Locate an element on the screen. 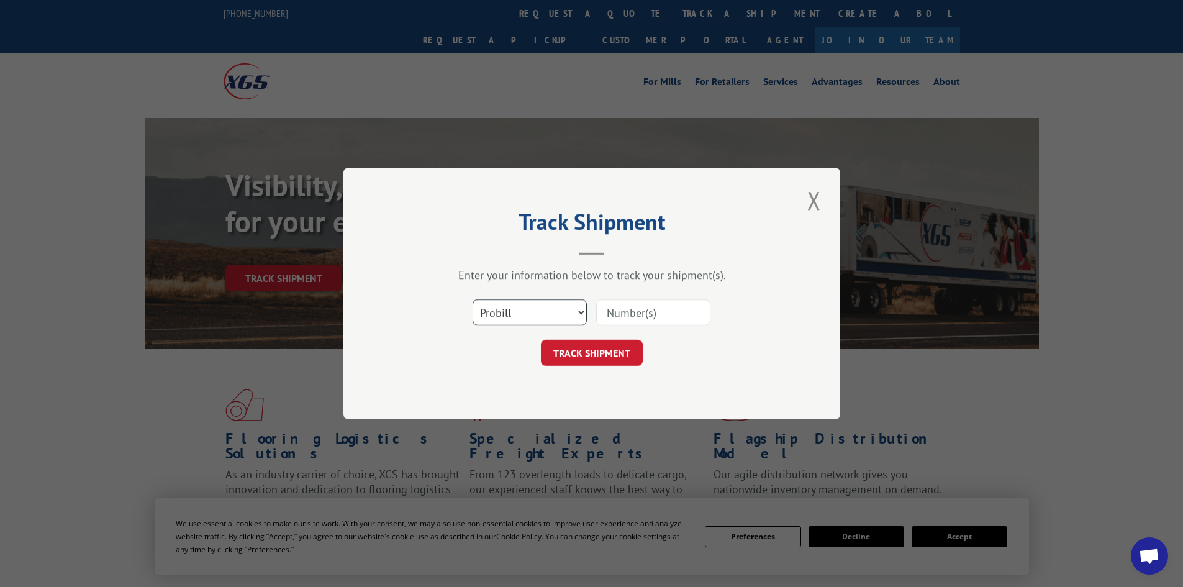 The height and width of the screenshot is (587, 1183). button: TRACK SHIPMENT is located at coordinates (592, 353).